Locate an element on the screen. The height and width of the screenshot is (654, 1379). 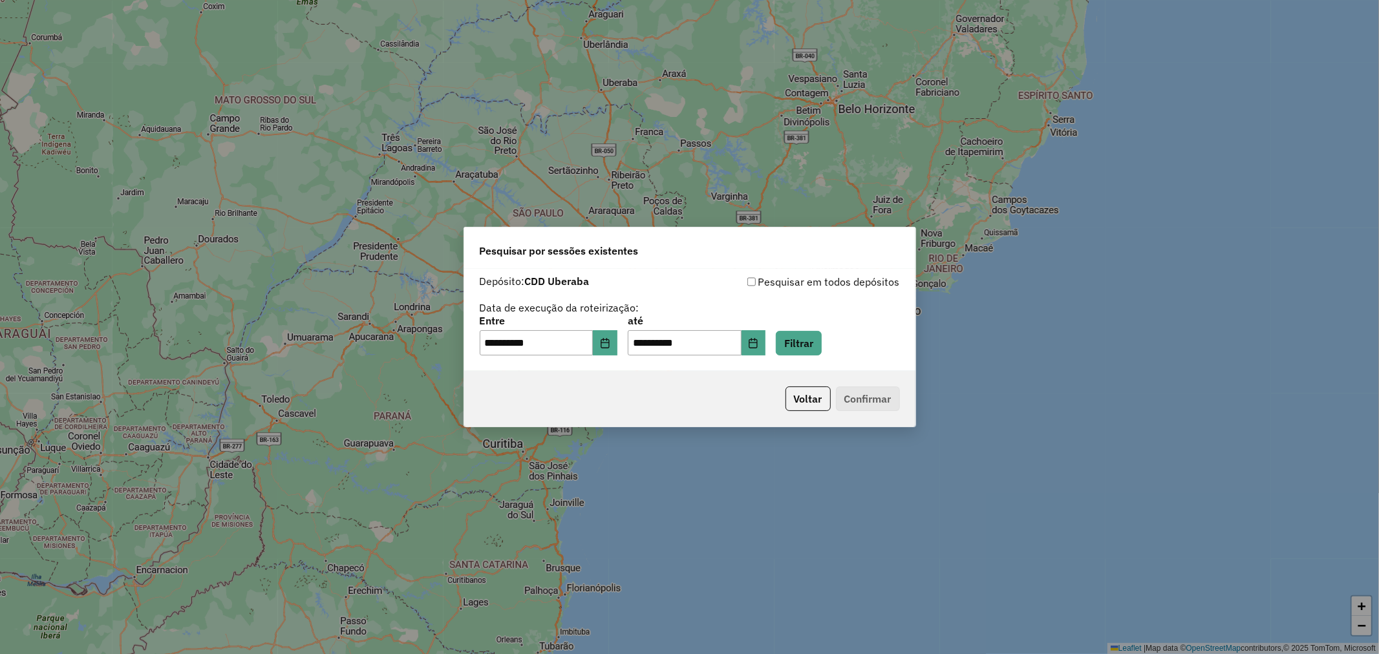
button: Voltar is located at coordinates (808, 399).